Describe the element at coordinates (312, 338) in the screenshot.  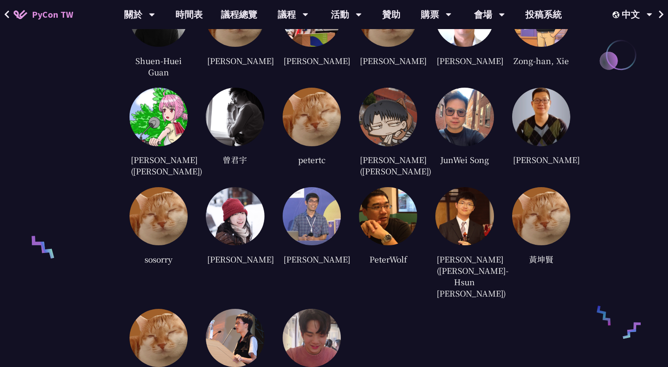
I see `img: c22c2e10e811a593462dda8c54eb193e.jpg` at that location.